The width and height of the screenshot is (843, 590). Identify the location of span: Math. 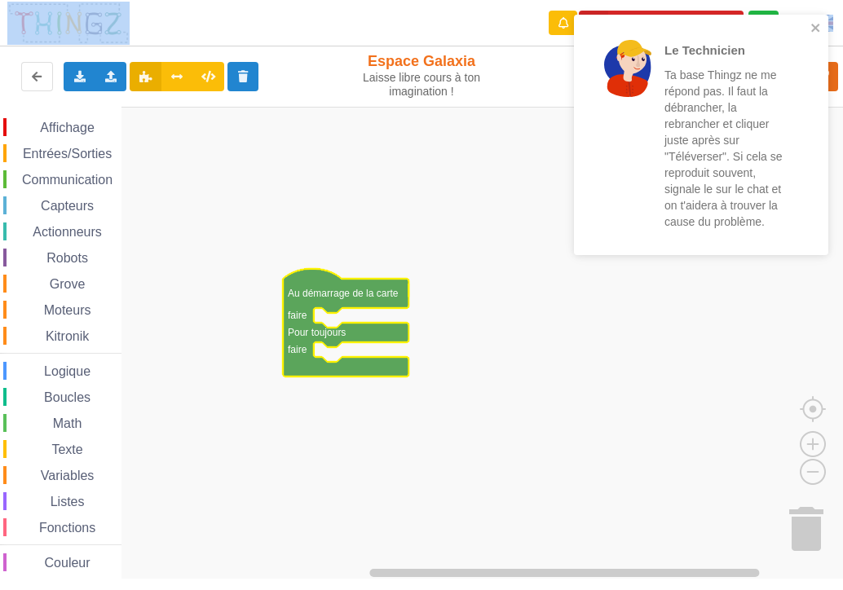
(68, 423).